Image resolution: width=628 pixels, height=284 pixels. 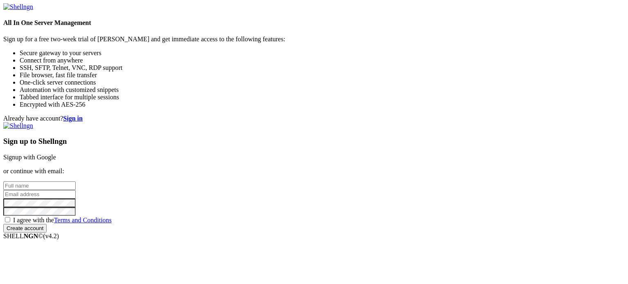 What do you see at coordinates (29, 157) in the screenshot?
I see `a: Signup with Google` at bounding box center [29, 157].